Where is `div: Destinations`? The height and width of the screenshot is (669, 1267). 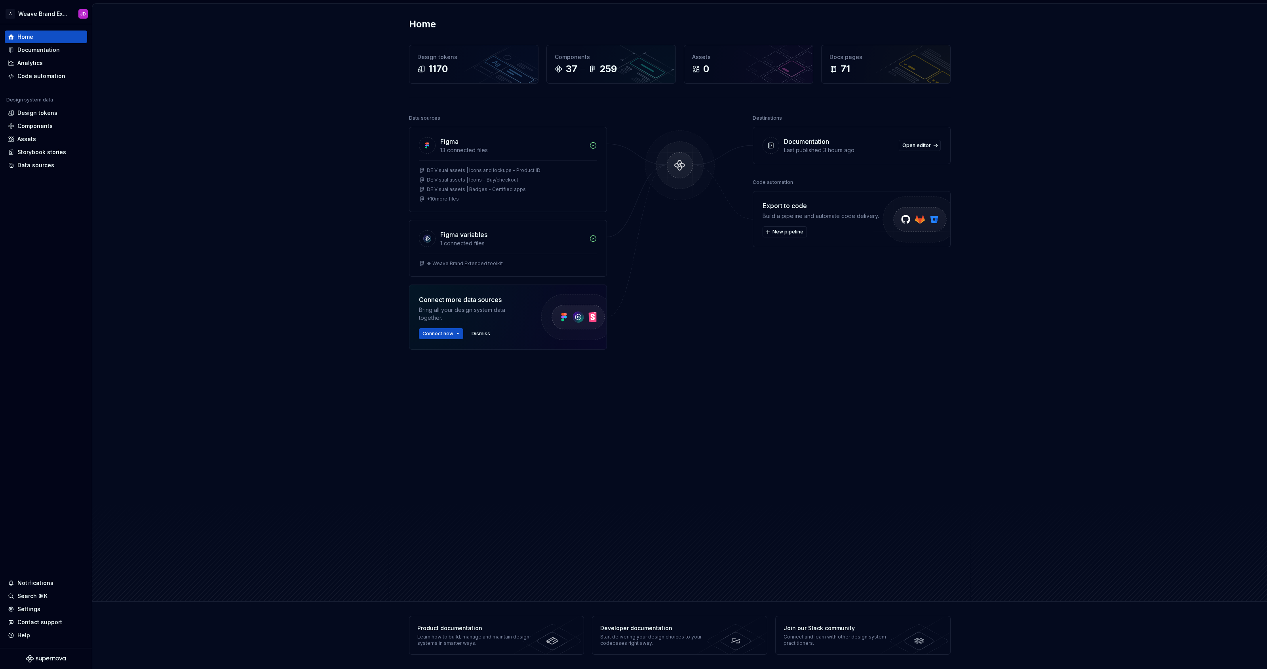 div: Destinations is located at coordinates (768, 118).